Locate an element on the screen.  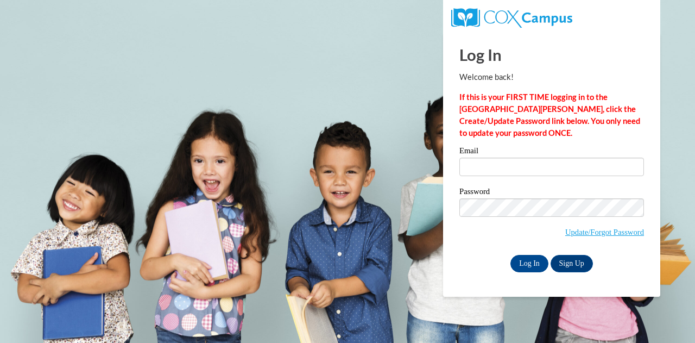
label: Password is located at coordinates (552, 193).